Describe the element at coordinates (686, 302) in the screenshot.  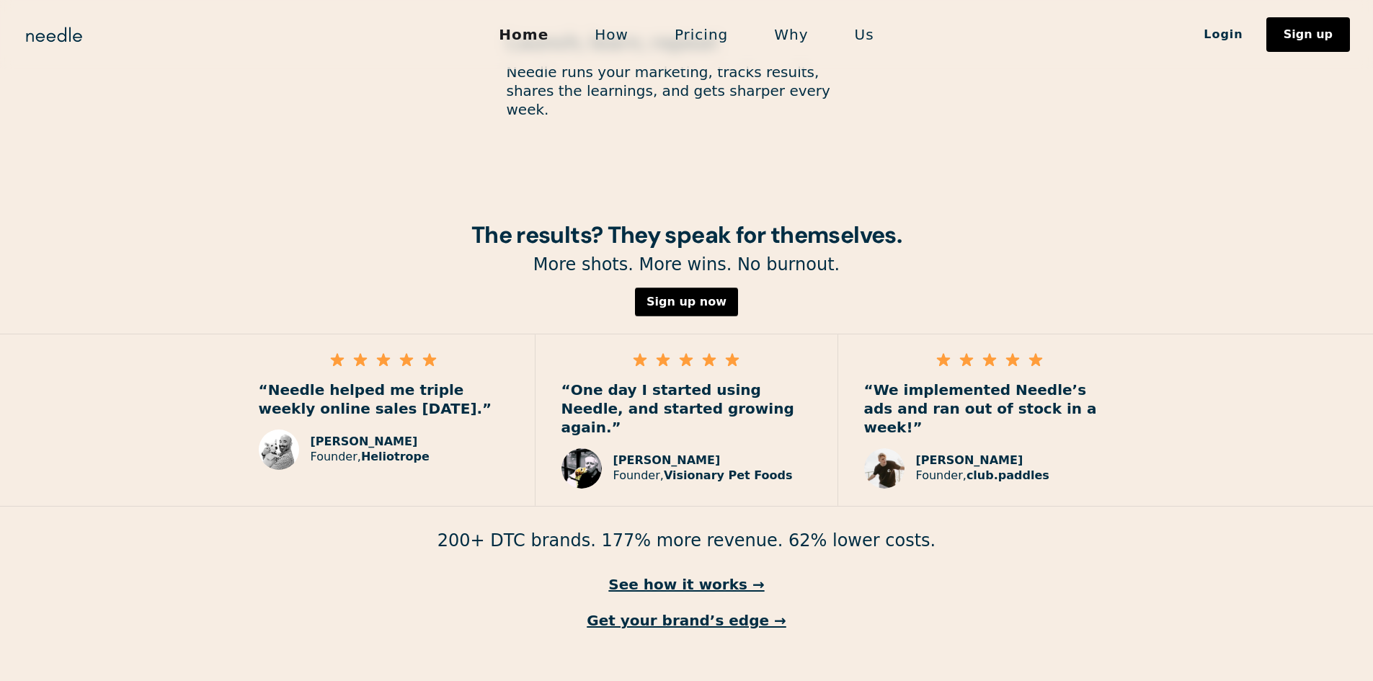
I see `div: Sign up now` at that location.